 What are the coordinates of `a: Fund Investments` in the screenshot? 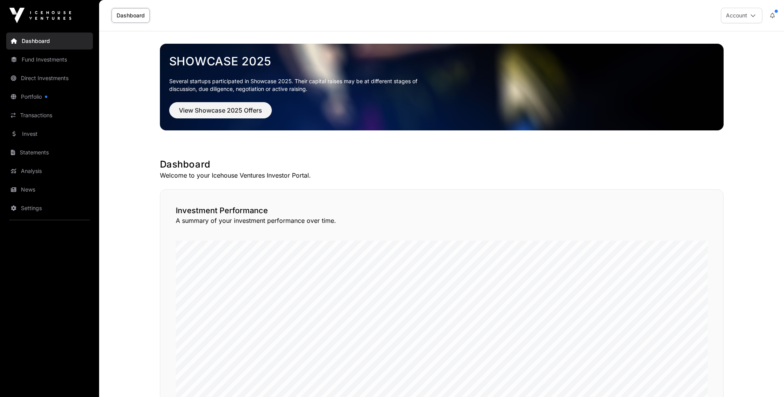 It's located at (50, 60).